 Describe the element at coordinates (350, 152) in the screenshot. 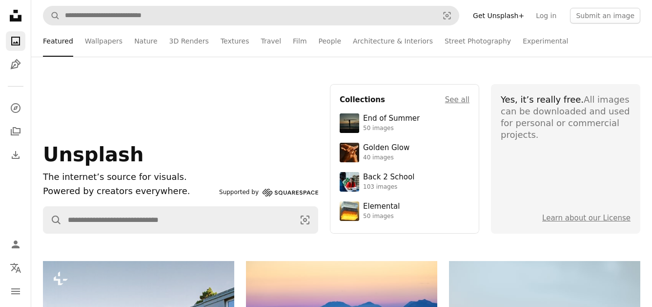

I see `img: premium_photo-1754759085924-d6c35cb5b7a4` at that location.